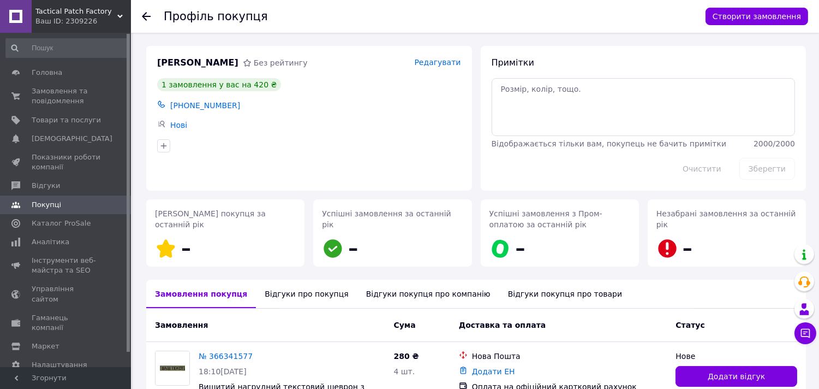 This screenshot has width=819, height=389. I want to click on div: Нове, so click(736, 356).